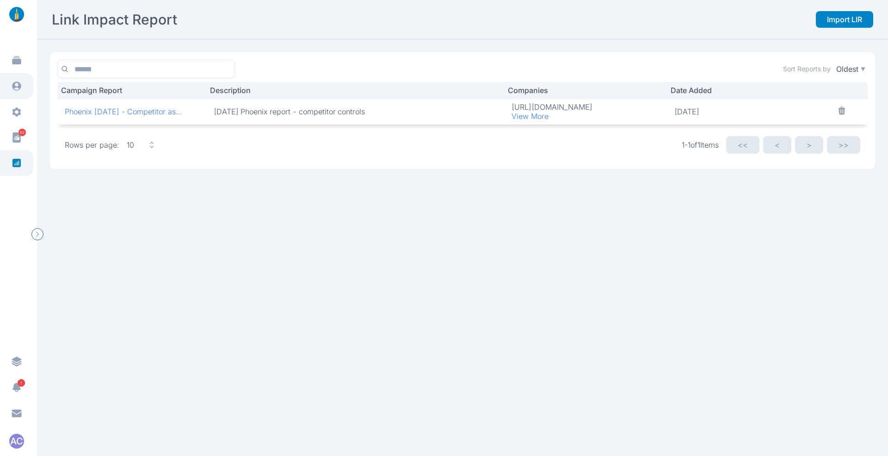  Describe the element at coordinates (581, 90) in the screenshot. I see `p: Companies` at that location.